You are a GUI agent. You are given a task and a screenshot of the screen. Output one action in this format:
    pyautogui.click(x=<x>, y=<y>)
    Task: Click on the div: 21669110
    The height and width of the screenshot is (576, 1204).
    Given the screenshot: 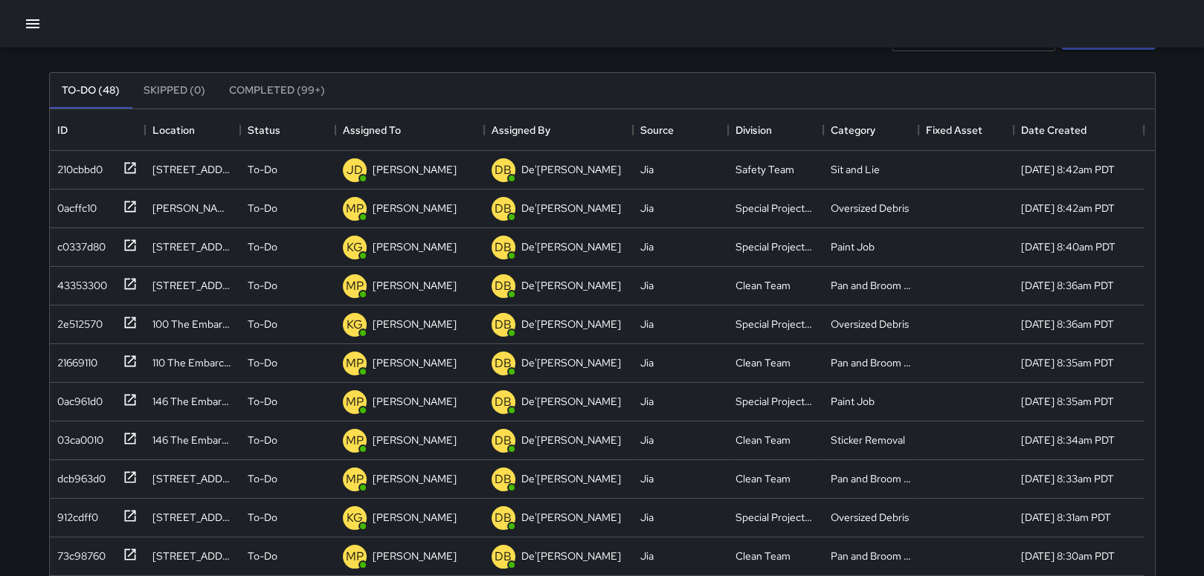 What is the action you would take?
    pyautogui.click(x=74, y=360)
    